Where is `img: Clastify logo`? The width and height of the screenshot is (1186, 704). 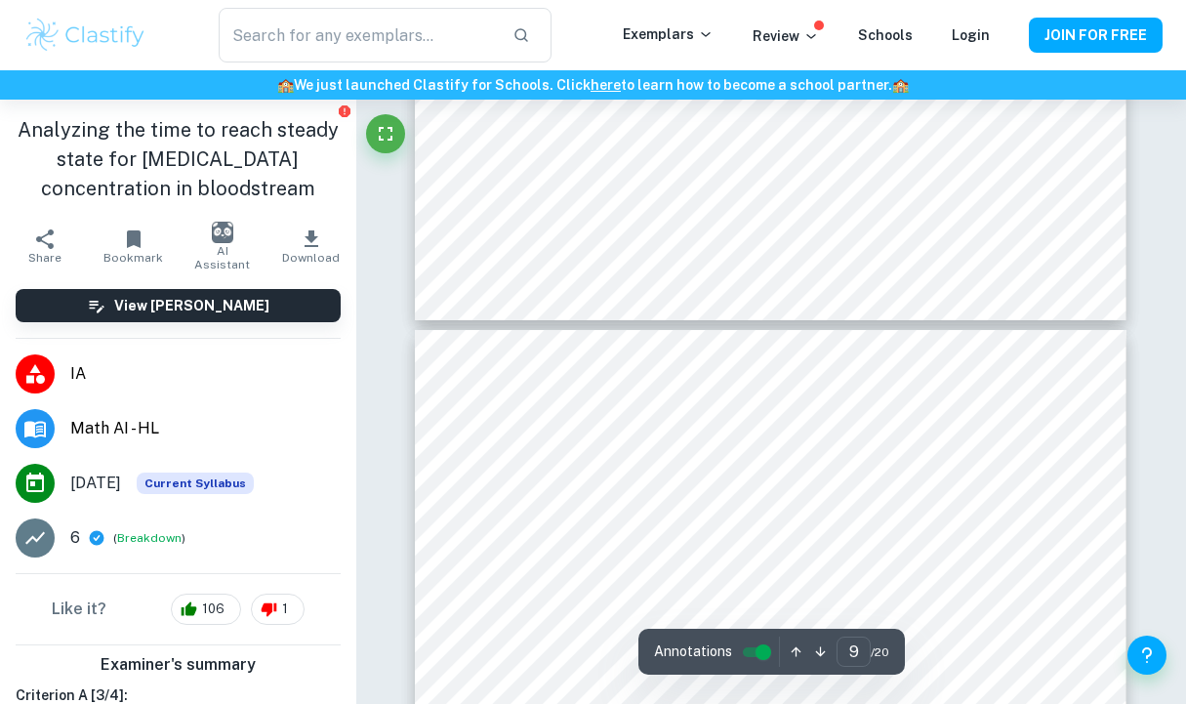
img: Clastify logo is located at coordinates (85, 35).